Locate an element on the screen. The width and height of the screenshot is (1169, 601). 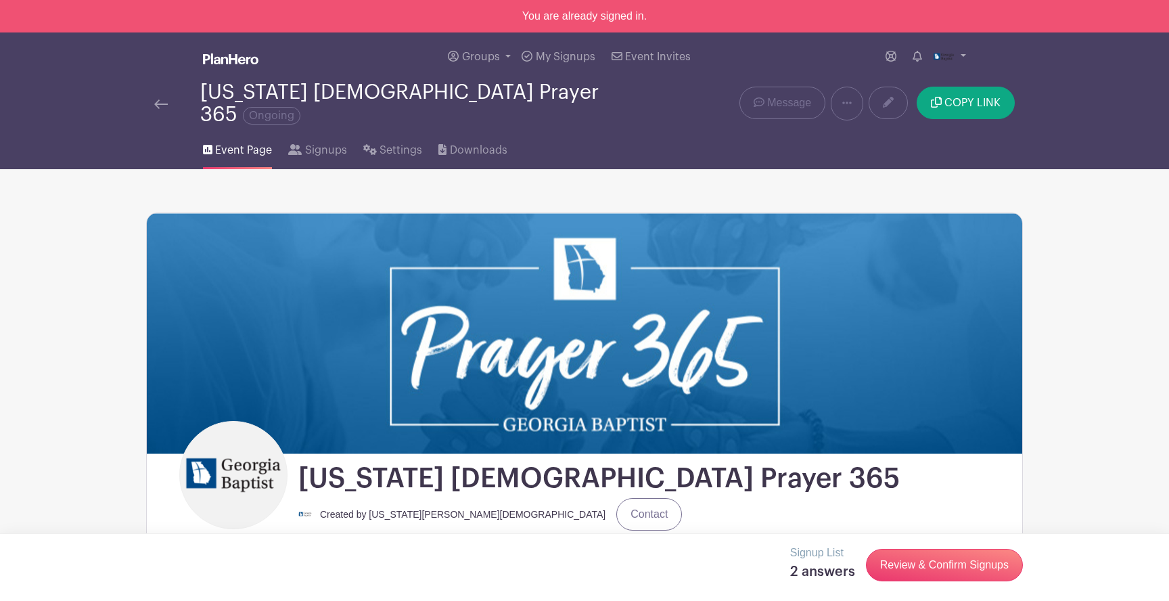
img: back-arrow-29a5d9b10d5bd6ae65dc969a981735edf675c4d7a1fe02e03b50dbd4ba3cdb55.svg is located at coordinates (161, 104).